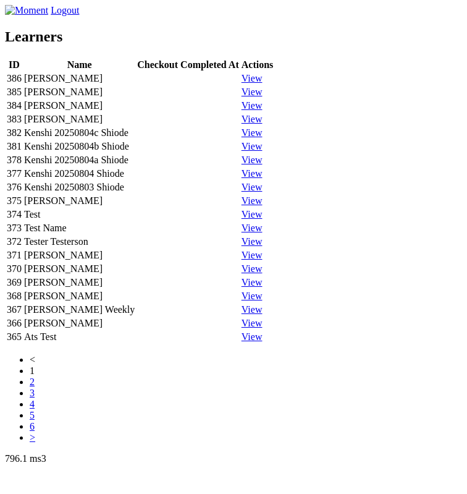  Describe the element at coordinates (16, 458) in the screenshot. I see `span: 796.1` at that location.